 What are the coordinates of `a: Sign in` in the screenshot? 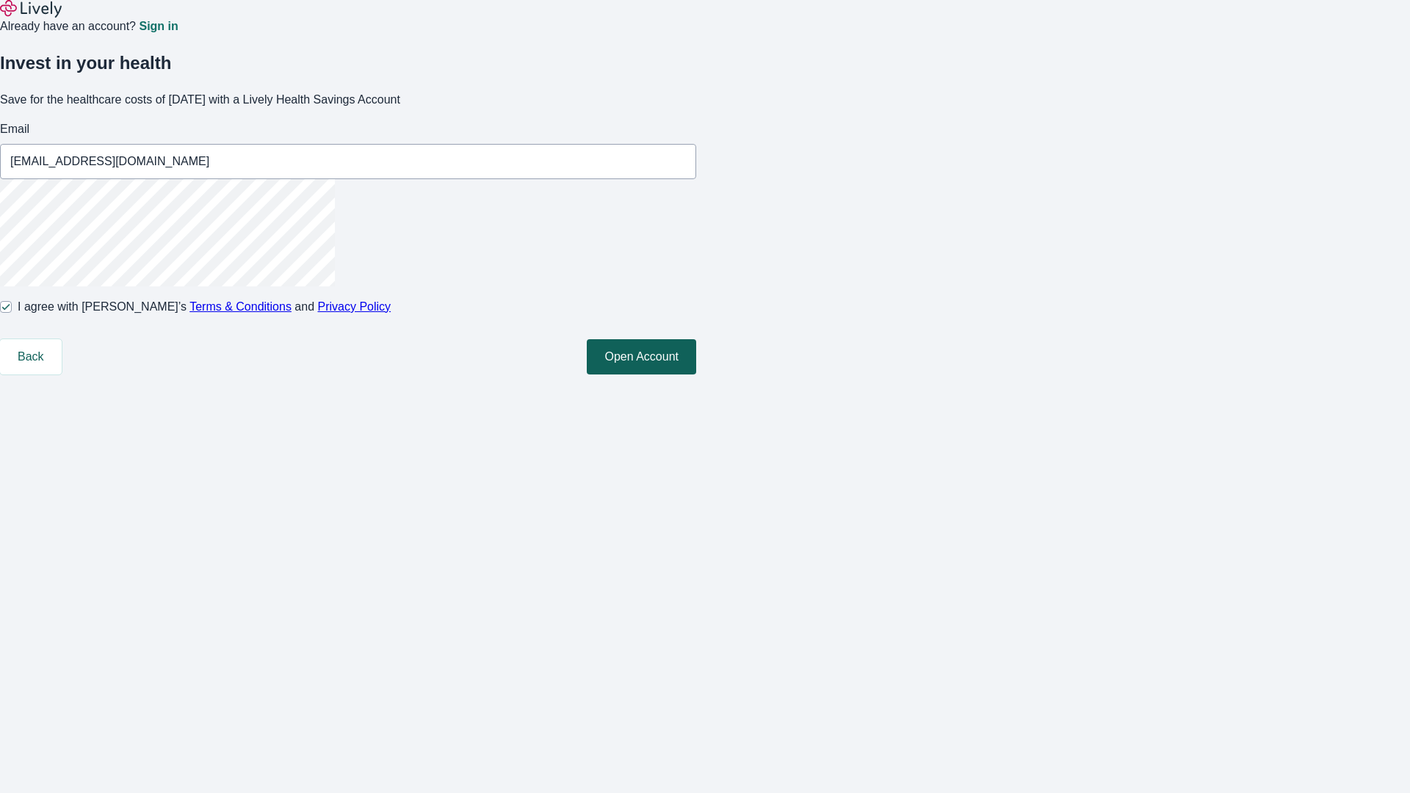 It's located at (158, 26).